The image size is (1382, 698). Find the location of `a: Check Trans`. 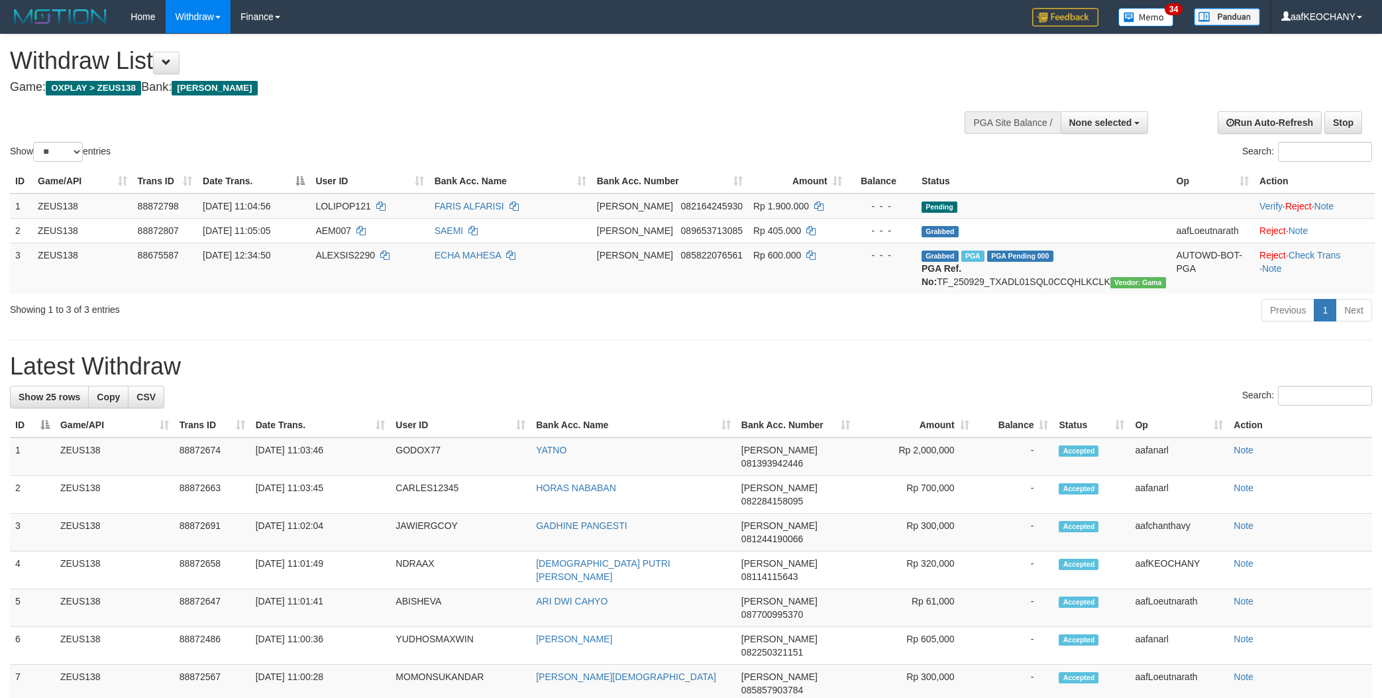

a: Check Trans is located at coordinates (1314, 255).